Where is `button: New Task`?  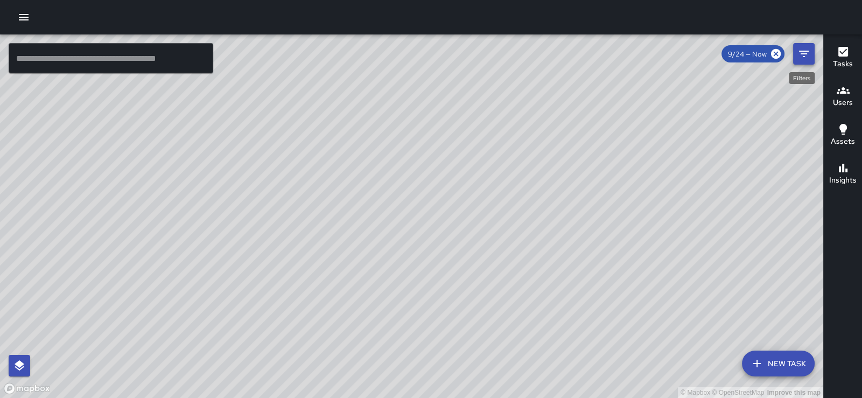
button: New Task is located at coordinates (778, 363).